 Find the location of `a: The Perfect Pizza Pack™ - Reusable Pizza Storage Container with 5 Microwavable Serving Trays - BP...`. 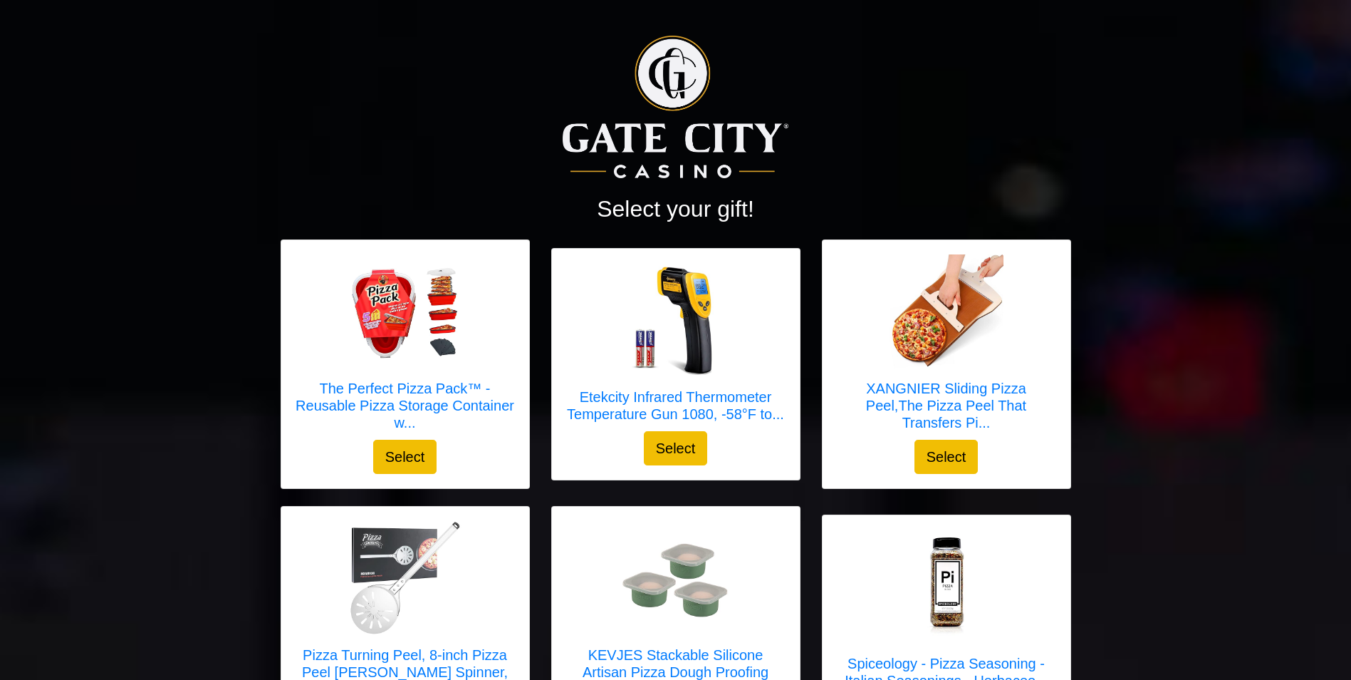

a: The Perfect Pizza Pack™ - Reusable Pizza Storage Container with 5 Microwavable Serving Trays - BP... is located at coordinates (405, 347).